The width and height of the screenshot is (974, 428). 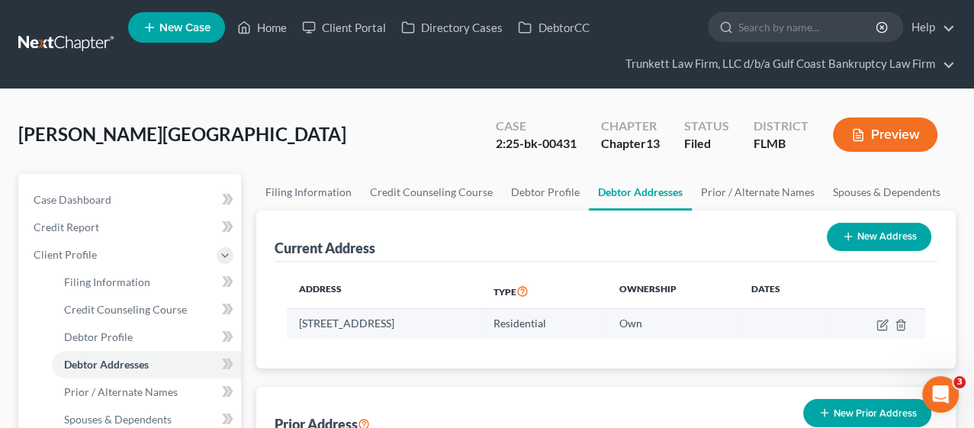 What do you see at coordinates (782, 291) in the screenshot?
I see `th: Dates` at bounding box center [782, 291].